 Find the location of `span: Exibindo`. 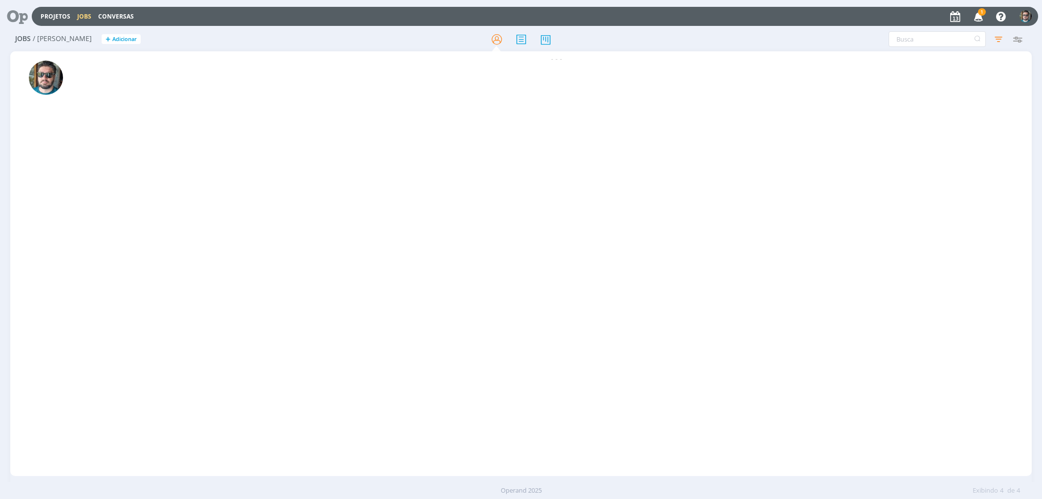

span: Exibindo is located at coordinates (985, 490).